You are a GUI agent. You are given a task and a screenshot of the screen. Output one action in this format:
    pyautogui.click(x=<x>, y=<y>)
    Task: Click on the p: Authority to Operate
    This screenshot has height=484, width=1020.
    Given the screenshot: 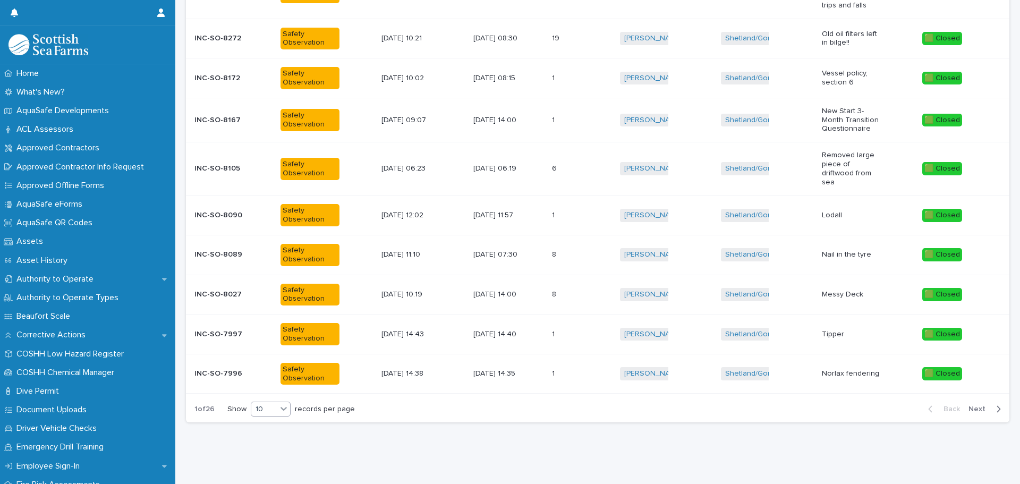 What is the action you would take?
    pyautogui.click(x=57, y=279)
    